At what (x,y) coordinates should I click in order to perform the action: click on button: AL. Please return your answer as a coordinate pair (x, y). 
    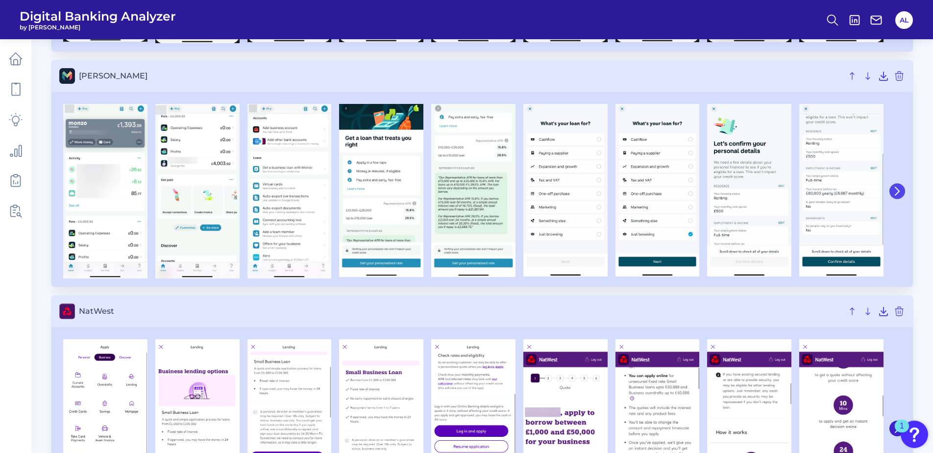
    Looking at the image, I should click on (904, 20).